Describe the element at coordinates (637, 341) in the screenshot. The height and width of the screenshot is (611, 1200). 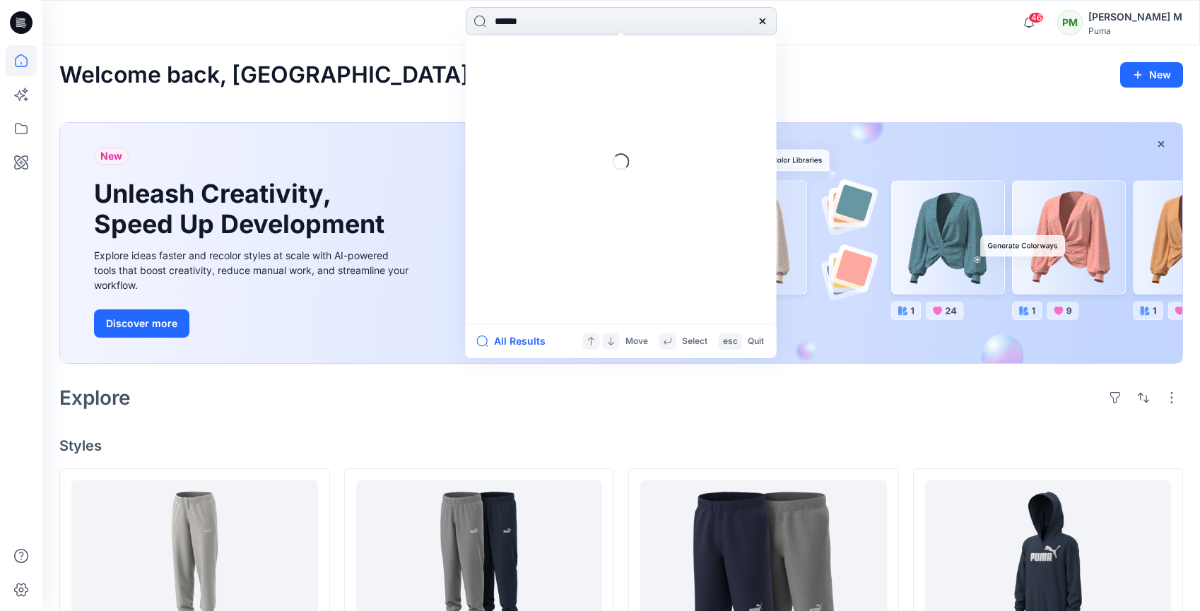
I see `p: Move` at that location.